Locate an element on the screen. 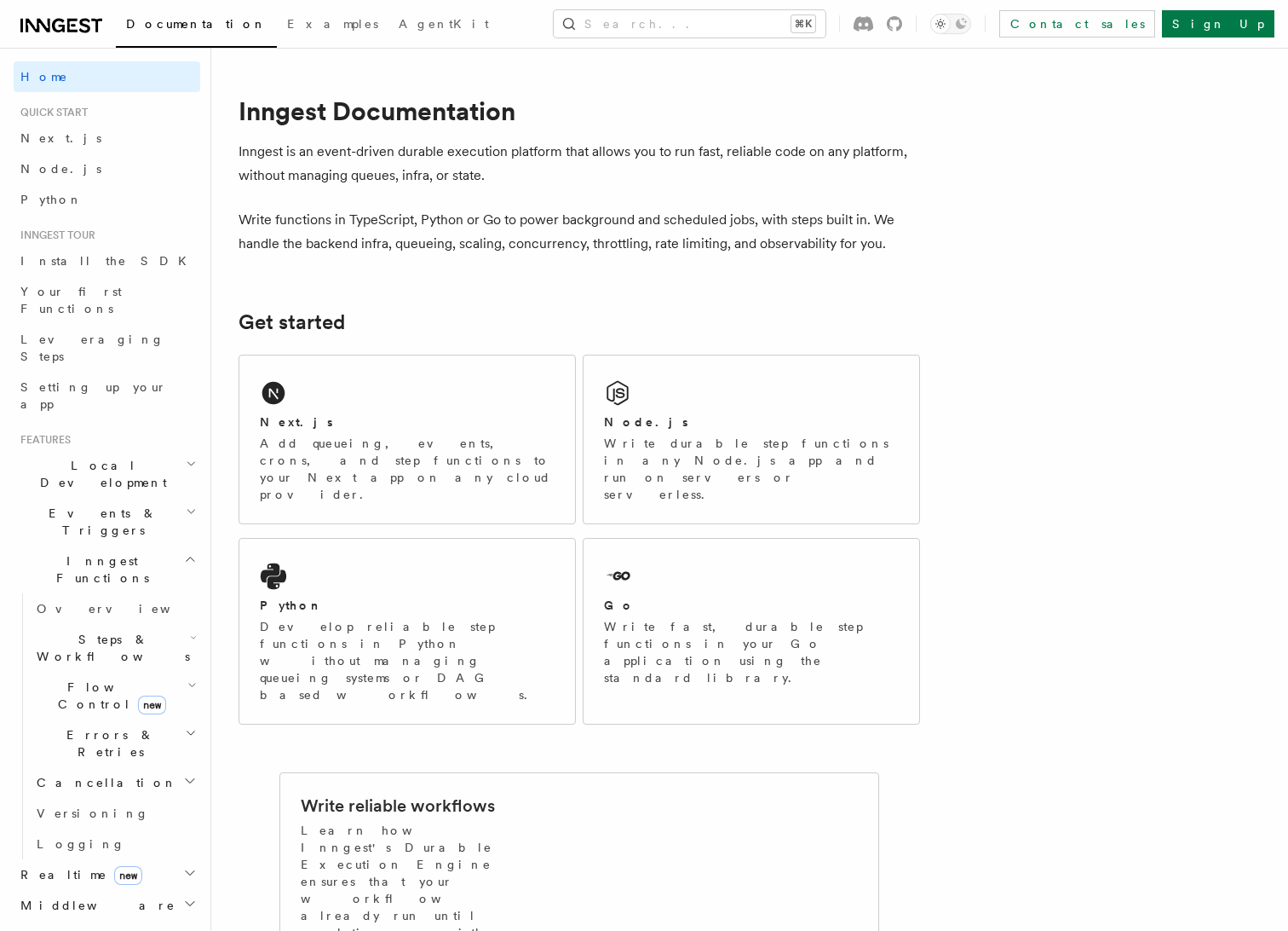 This screenshot has width=1288, height=931. span: Examples is located at coordinates (332, 24).